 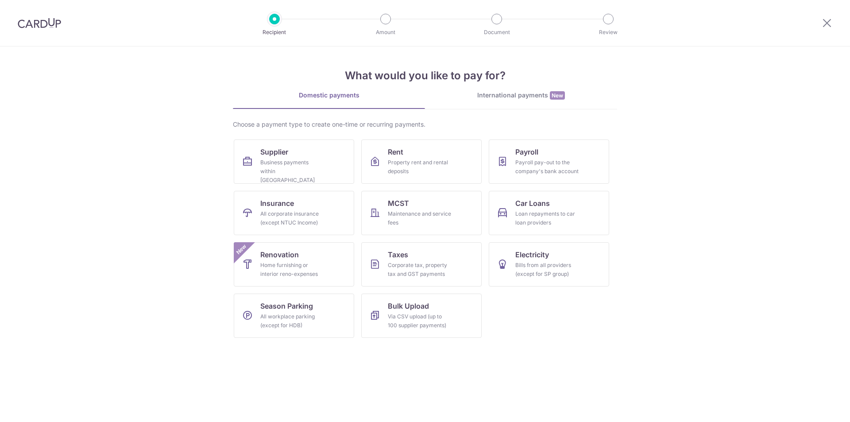 I want to click on a: ElectricityBills from all providers (except for SP group), so click(x=549, y=264).